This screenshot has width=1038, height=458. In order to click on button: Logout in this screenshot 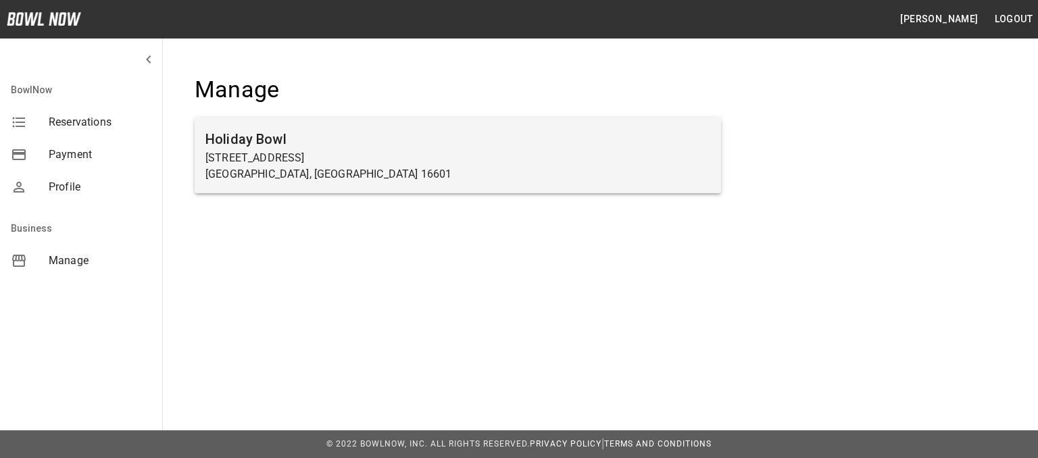, I will do `click(1014, 19)`.